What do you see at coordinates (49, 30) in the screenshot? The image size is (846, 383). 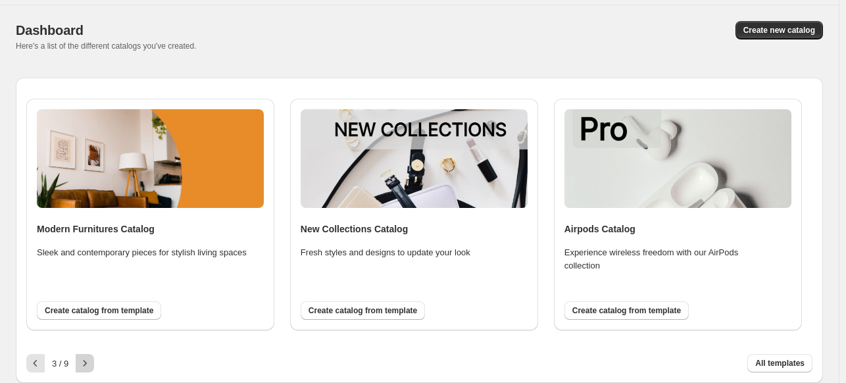 I see `span: Dashboard` at bounding box center [49, 30].